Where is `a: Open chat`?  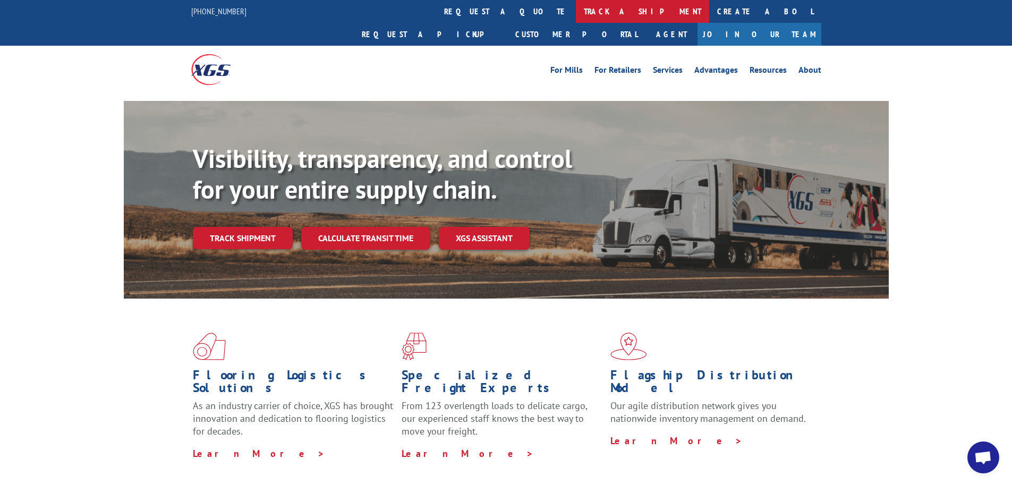
a: Open chat is located at coordinates (983, 457).